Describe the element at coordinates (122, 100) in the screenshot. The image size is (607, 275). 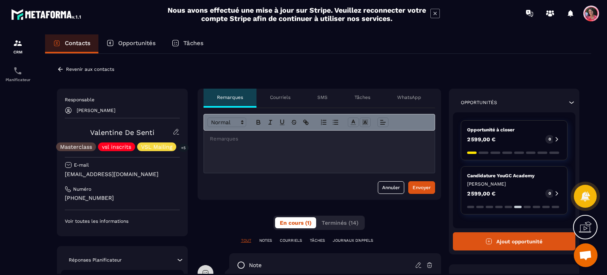
I see `p: Responsable` at that location.